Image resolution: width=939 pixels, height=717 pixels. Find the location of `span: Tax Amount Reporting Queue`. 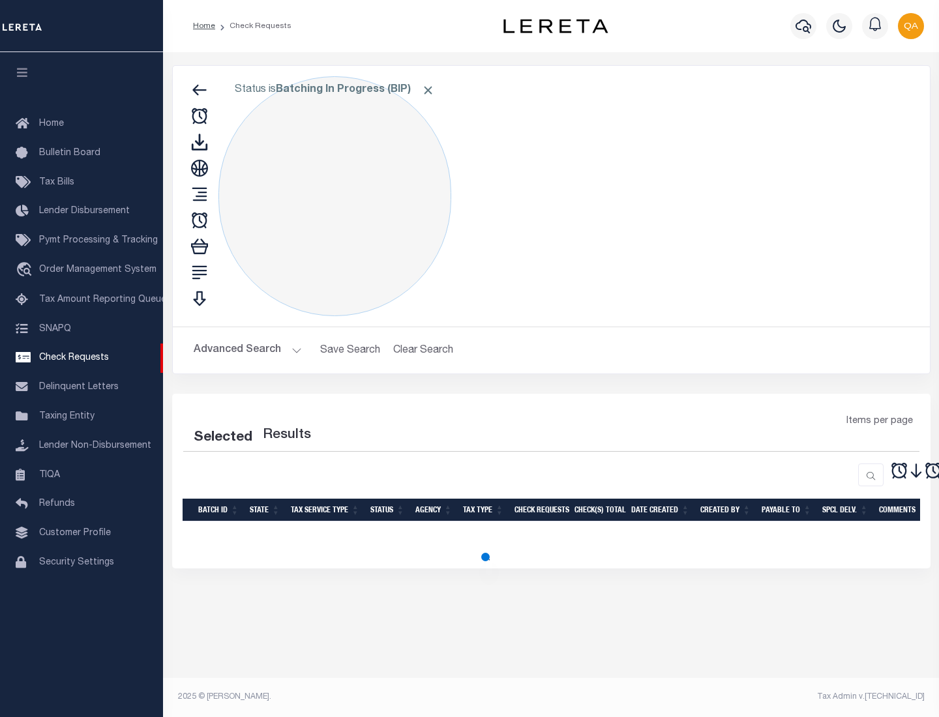

span: Tax Amount Reporting Queue is located at coordinates (102, 300).